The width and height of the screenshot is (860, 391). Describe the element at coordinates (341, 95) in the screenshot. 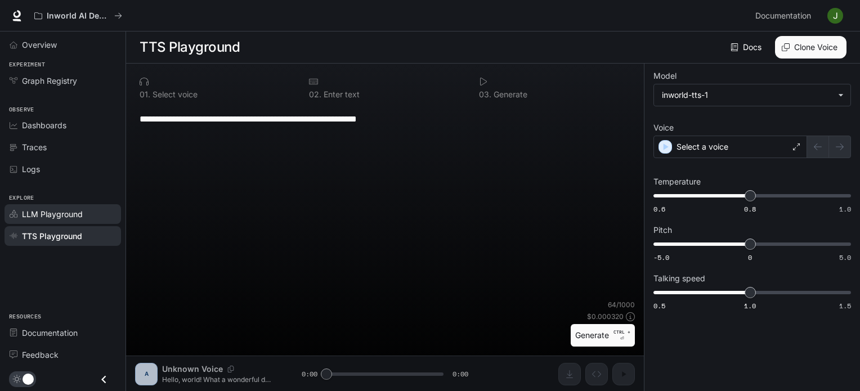

I see `p: Enter text` at that location.